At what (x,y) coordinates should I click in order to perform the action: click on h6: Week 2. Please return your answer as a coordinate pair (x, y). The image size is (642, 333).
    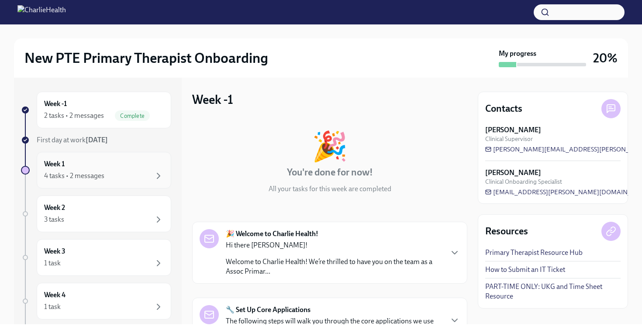
    Looking at the image, I should click on (55, 208).